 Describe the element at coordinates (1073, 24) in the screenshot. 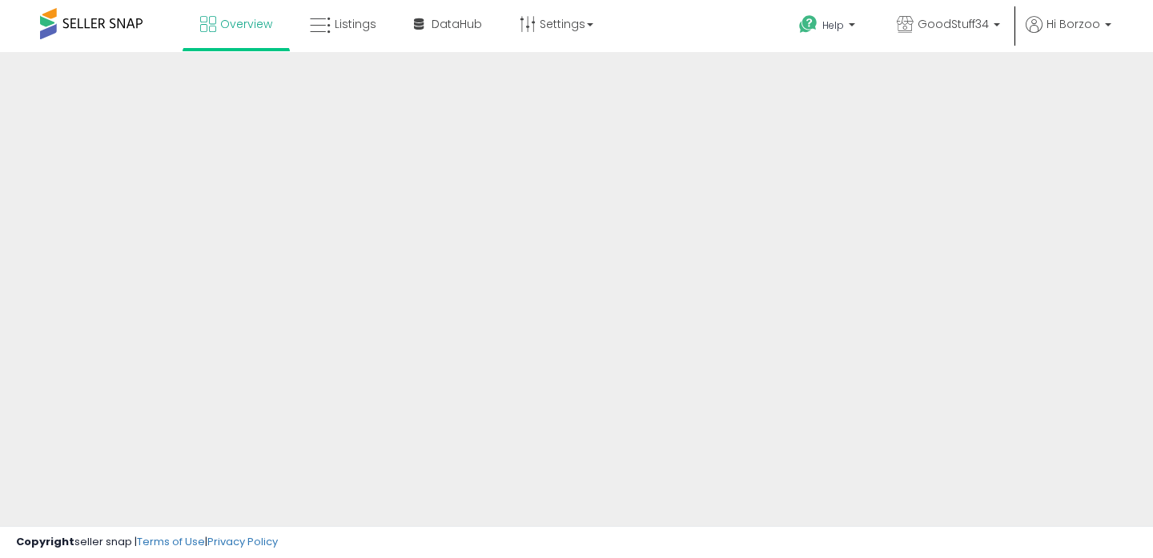

I see `span: Hi Borzoo` at that location.